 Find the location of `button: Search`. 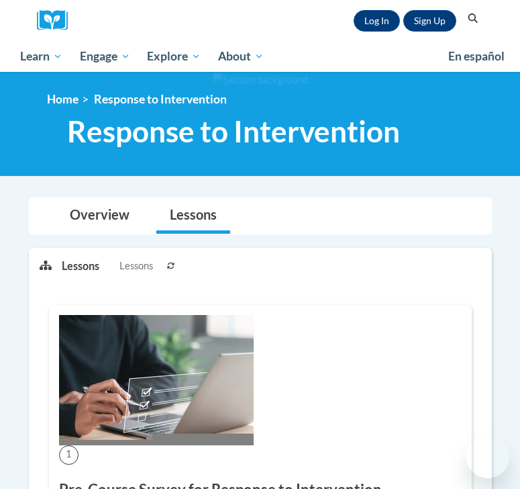

button: Search is located at coordinates (473, 19).